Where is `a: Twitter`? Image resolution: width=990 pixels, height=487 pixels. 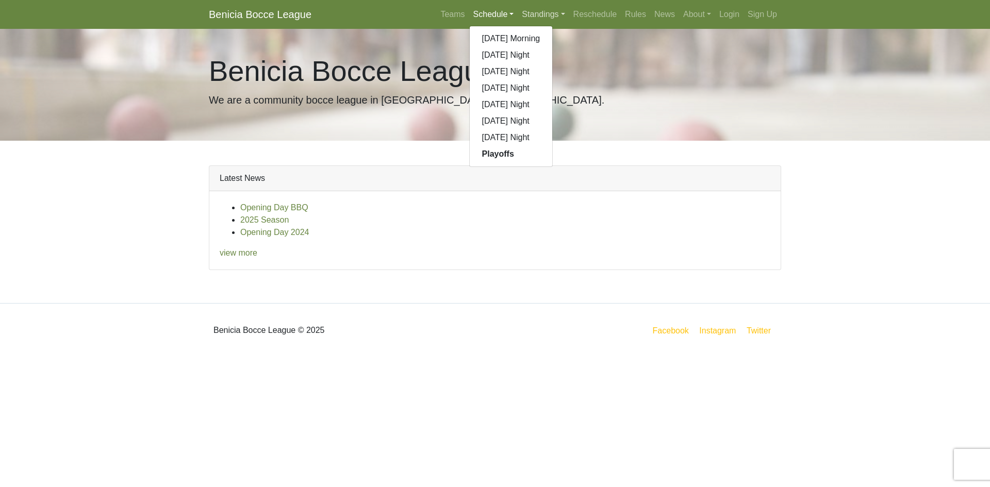
a: Twitter is located at coordinates (762, 331).